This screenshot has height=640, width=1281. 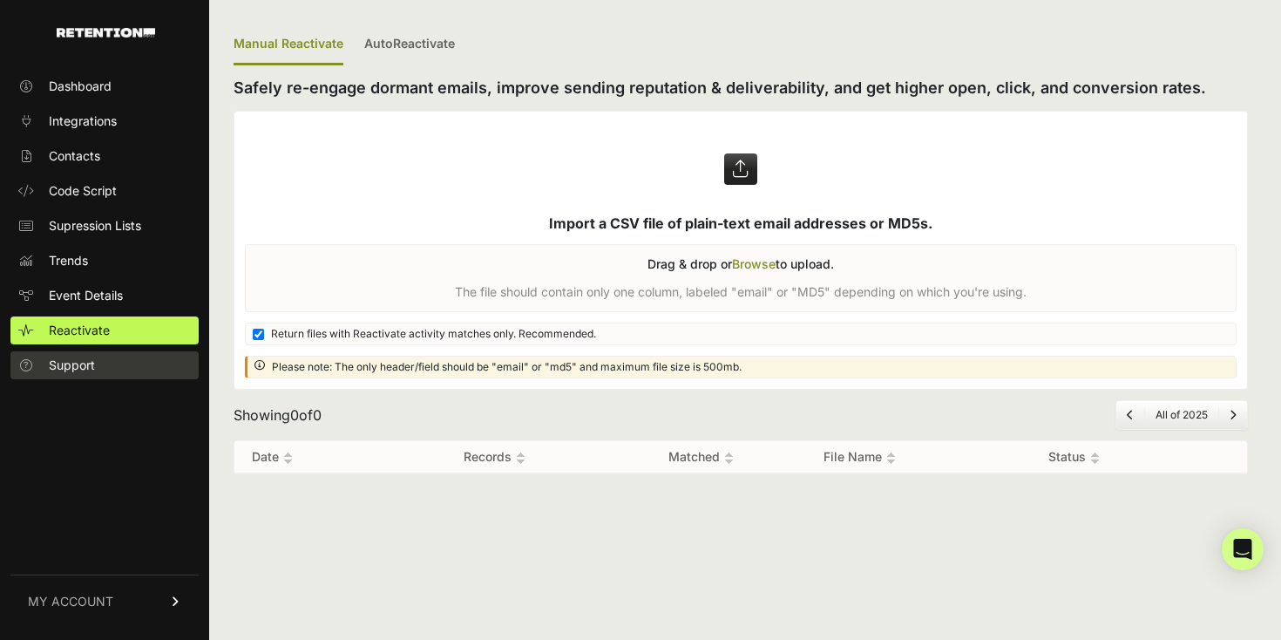 What do you see at coordinates (1131, 414) in the screenshot?
I see `a: Previous` at bounding box center [1131, 414].